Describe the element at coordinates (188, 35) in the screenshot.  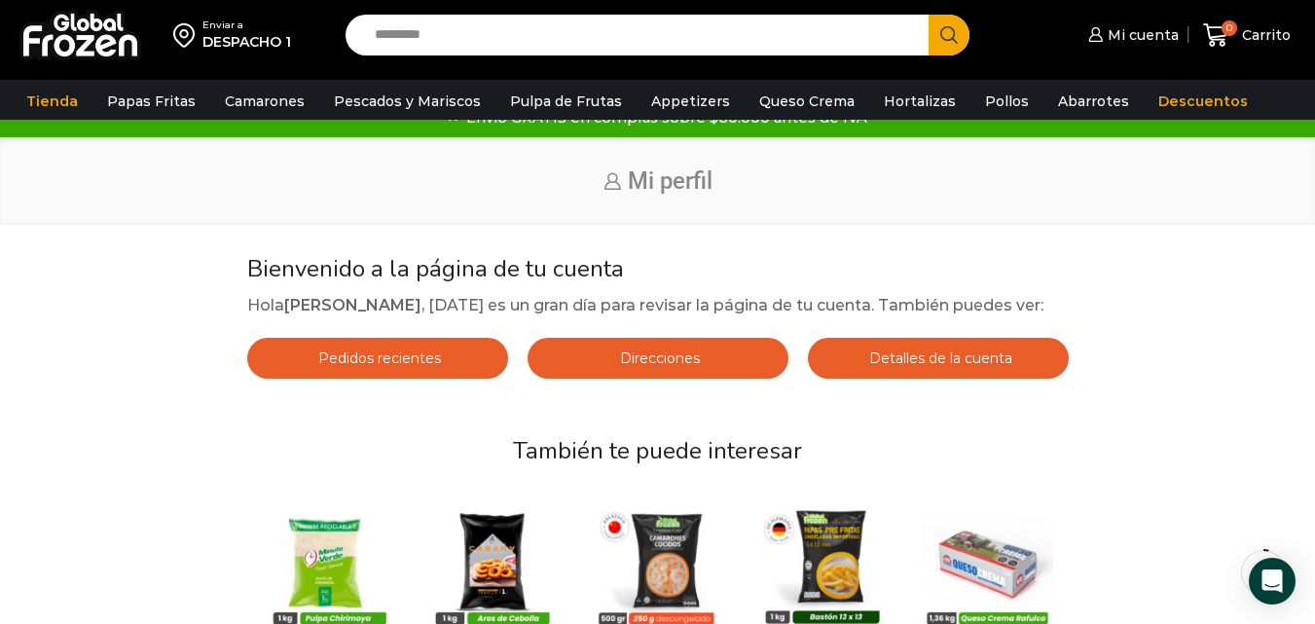
I see `img: address-field-icon.svg` at that location.